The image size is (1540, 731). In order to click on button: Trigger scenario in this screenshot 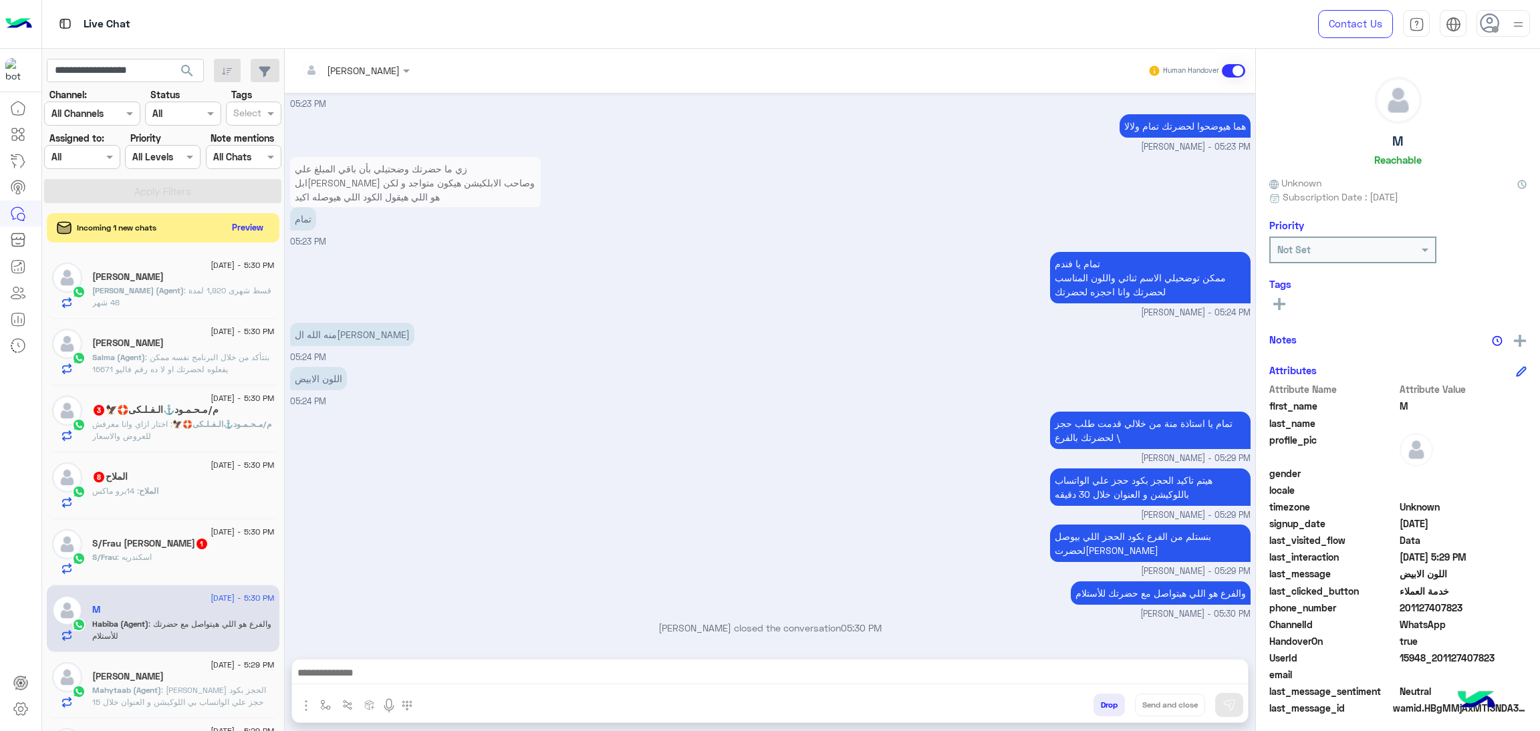, I will do `click(347, 704)`.